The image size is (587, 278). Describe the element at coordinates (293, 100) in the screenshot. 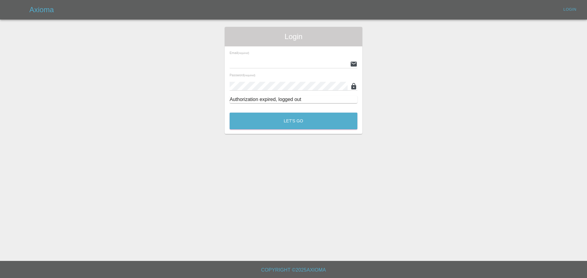

I see `div: Authorization expired, logged out` at that location.